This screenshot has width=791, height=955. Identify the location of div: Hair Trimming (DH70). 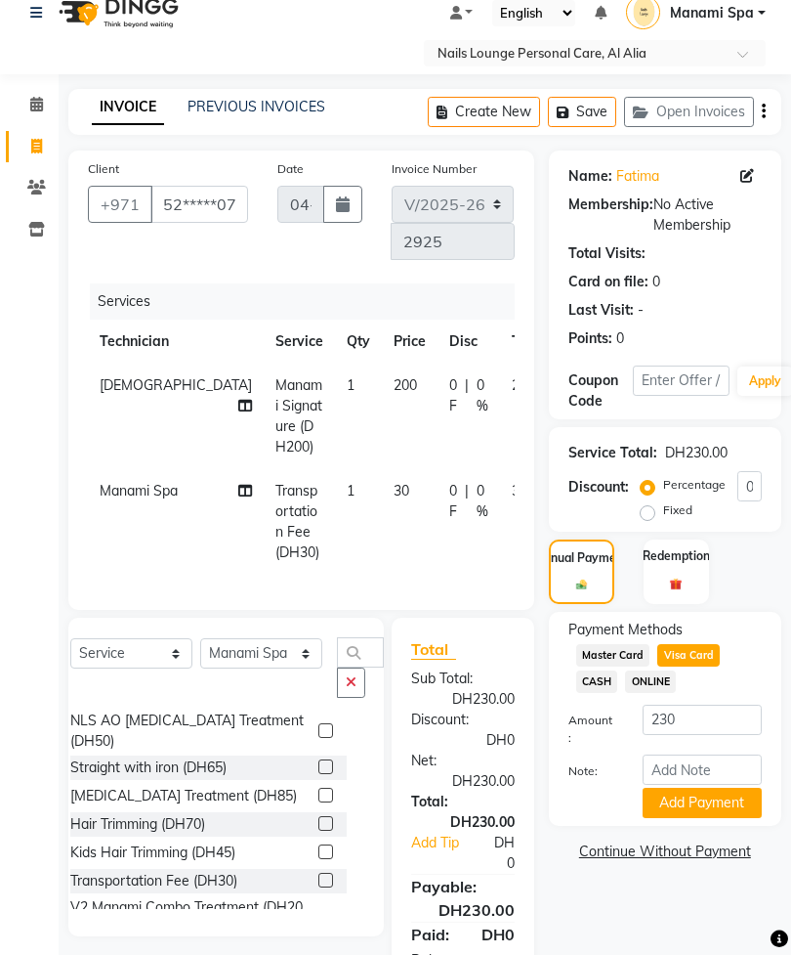
(138, 824).